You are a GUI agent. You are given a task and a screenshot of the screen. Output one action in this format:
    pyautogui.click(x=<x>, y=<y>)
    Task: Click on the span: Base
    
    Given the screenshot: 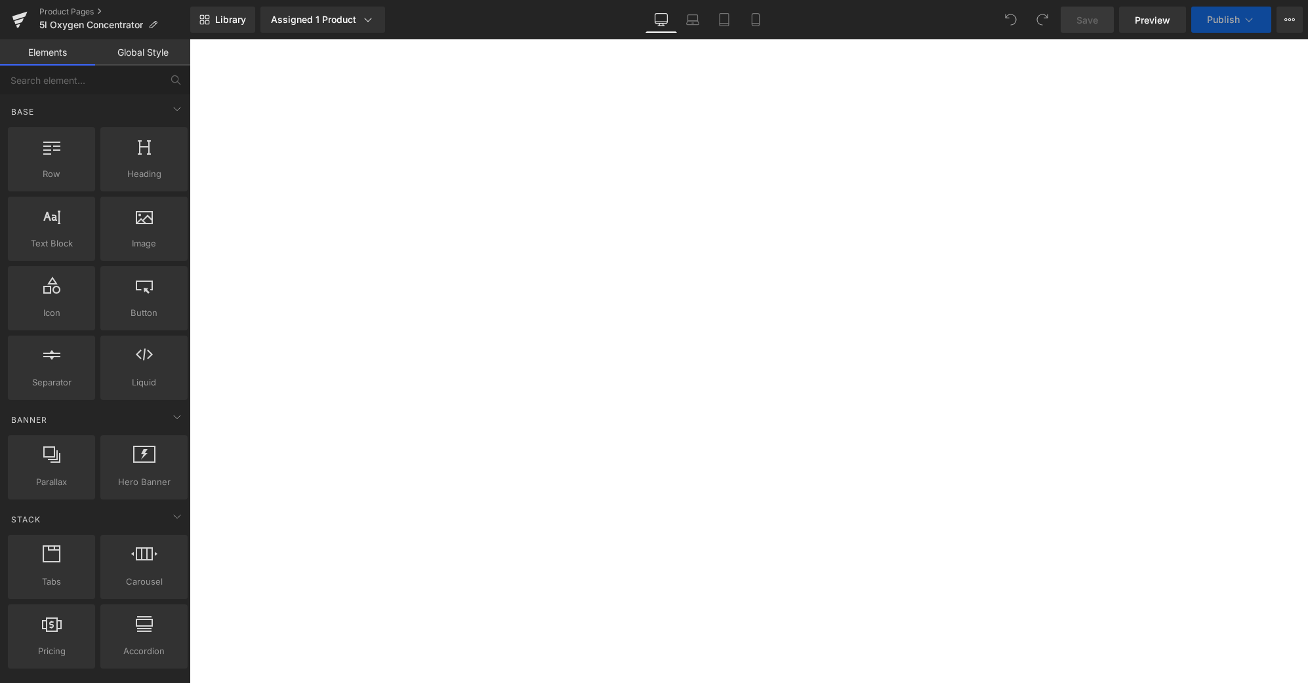 What is the action you would take?
    pyautogui.click(x=22, y=111)
    